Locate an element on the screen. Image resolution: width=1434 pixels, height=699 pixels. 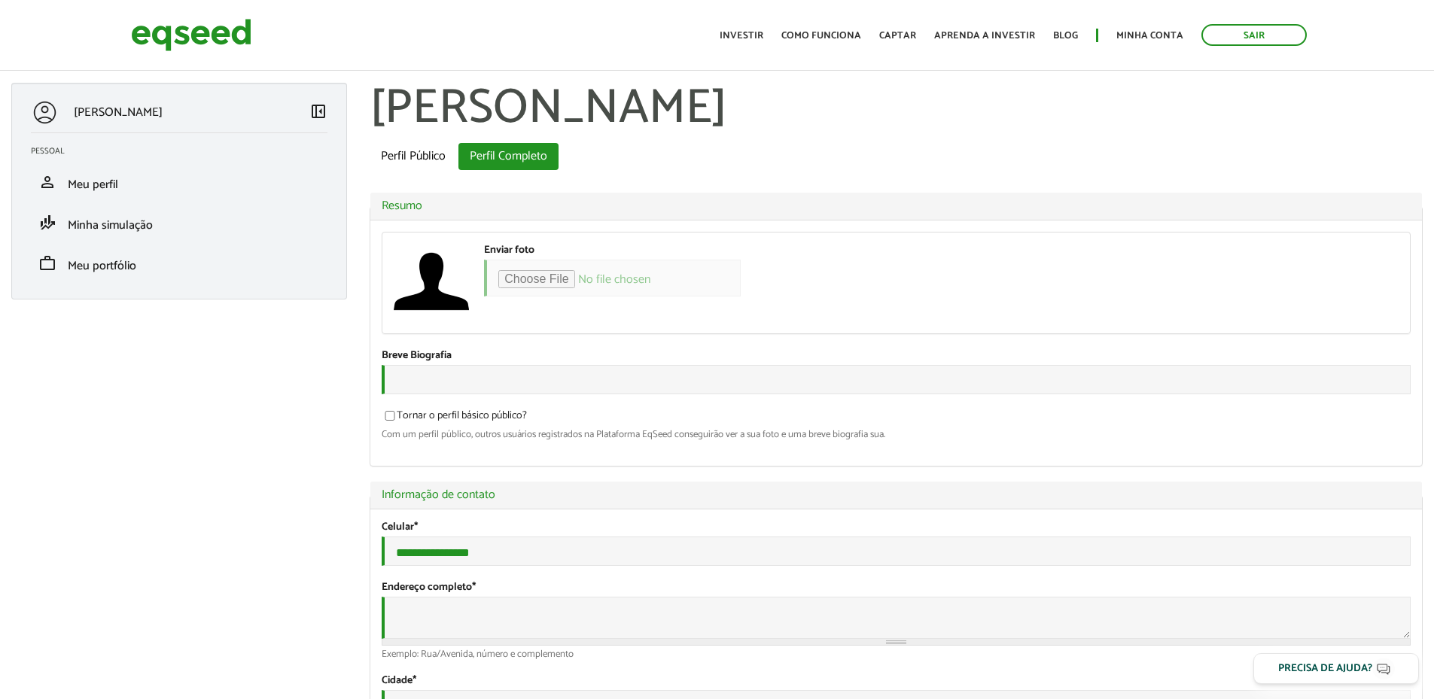
a: Como funciona is located at coordinates (821, 35).